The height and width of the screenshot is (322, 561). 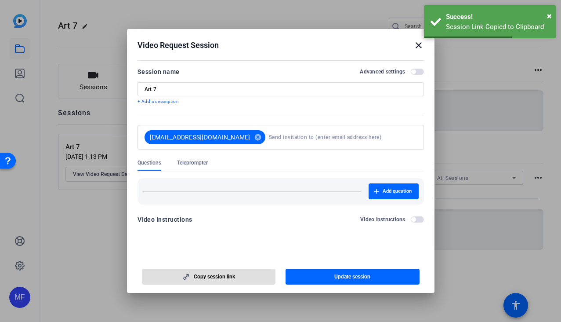 What do you see at coordinates (215, 277) in the screenshot?
I see `span: Copy session link` at bounding box center [215, 277].